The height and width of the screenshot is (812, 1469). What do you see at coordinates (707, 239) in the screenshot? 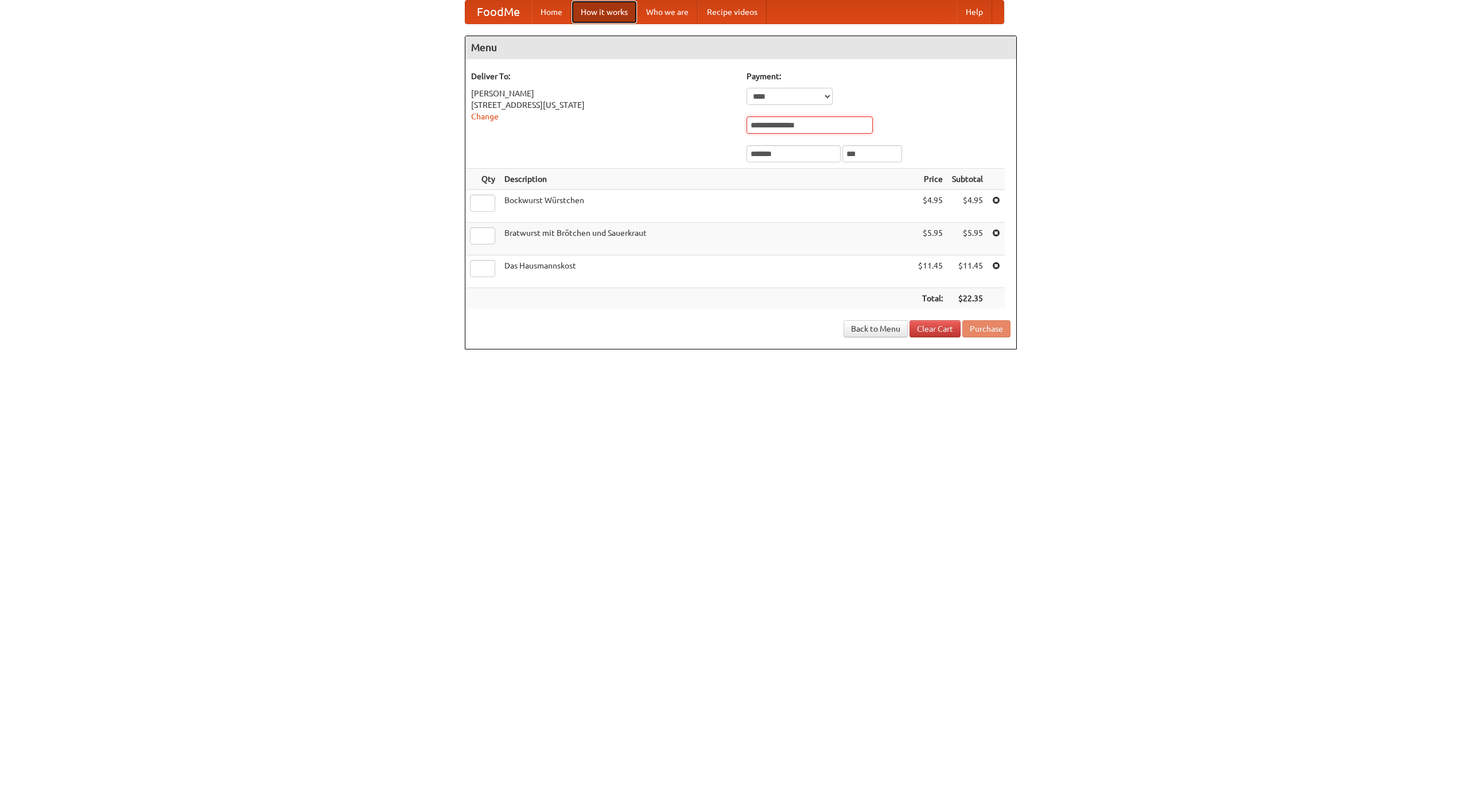
I see `td: Bratwurst mit Brötchen und Sauerkraut` at bounding box center [707, 239].